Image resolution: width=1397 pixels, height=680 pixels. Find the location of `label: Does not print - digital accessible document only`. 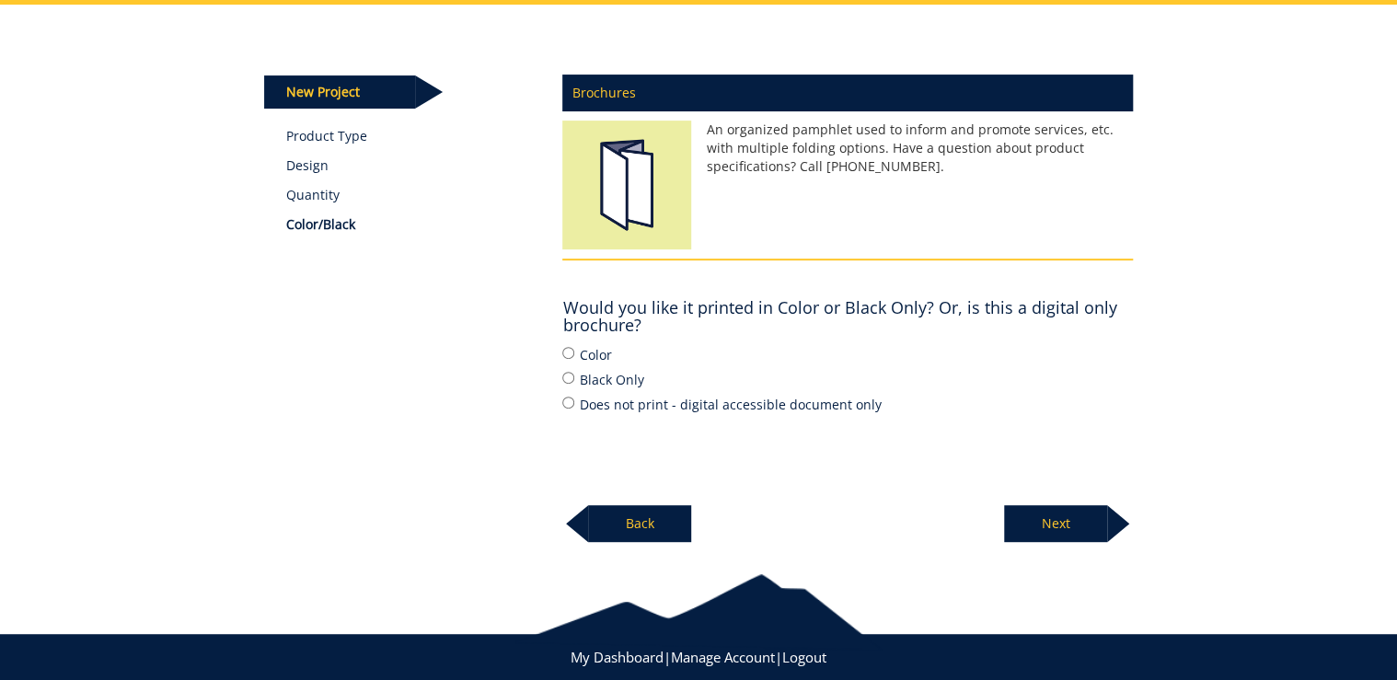

label: Does not print - digital accessible document only is located at coordinates (848, 404).